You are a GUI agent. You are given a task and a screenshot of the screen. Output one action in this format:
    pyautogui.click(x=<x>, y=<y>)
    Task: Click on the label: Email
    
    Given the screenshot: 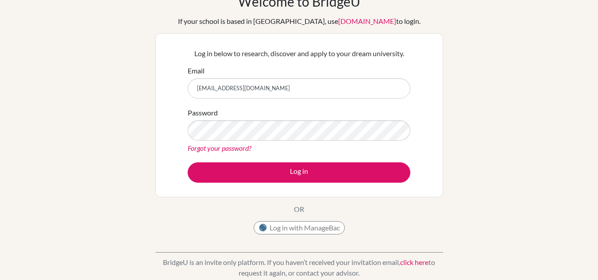 What is the action you would take?
    pyautogui.click(x=196, y=71)
    